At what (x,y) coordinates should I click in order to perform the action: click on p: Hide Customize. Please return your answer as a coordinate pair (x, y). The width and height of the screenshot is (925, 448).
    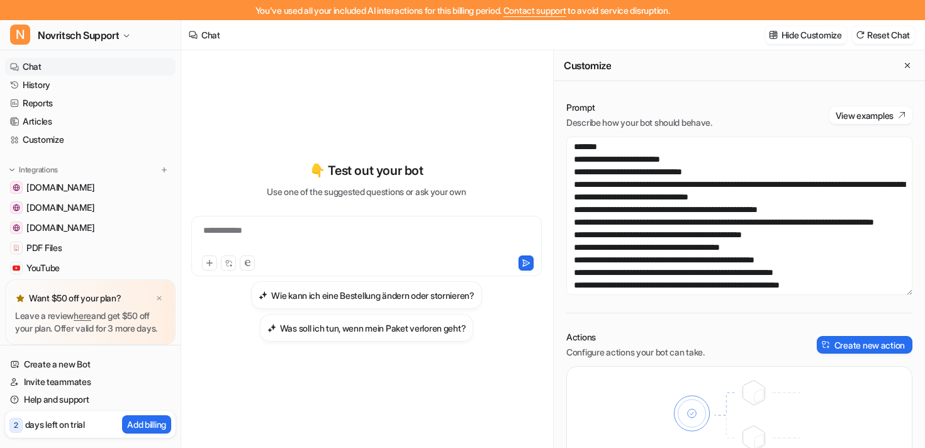
    Looking at the image, I should click on (812, 35).